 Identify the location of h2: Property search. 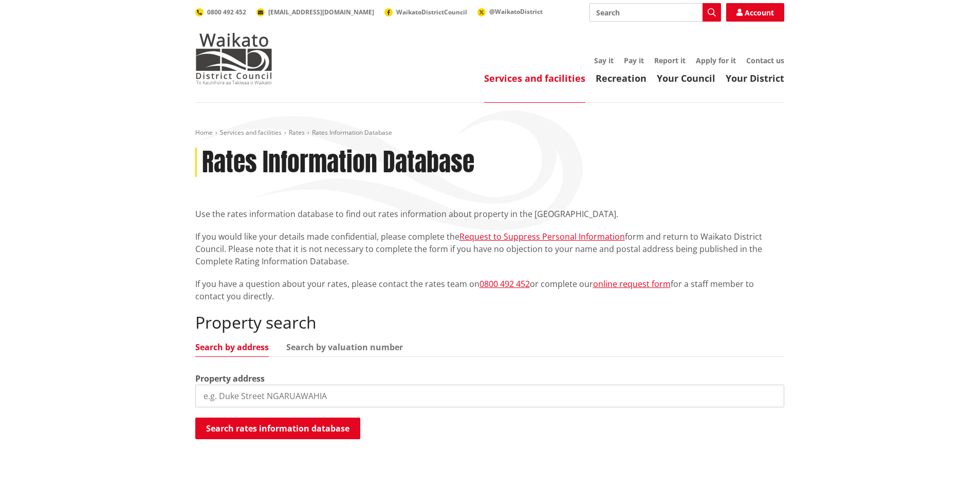
(490, 322).